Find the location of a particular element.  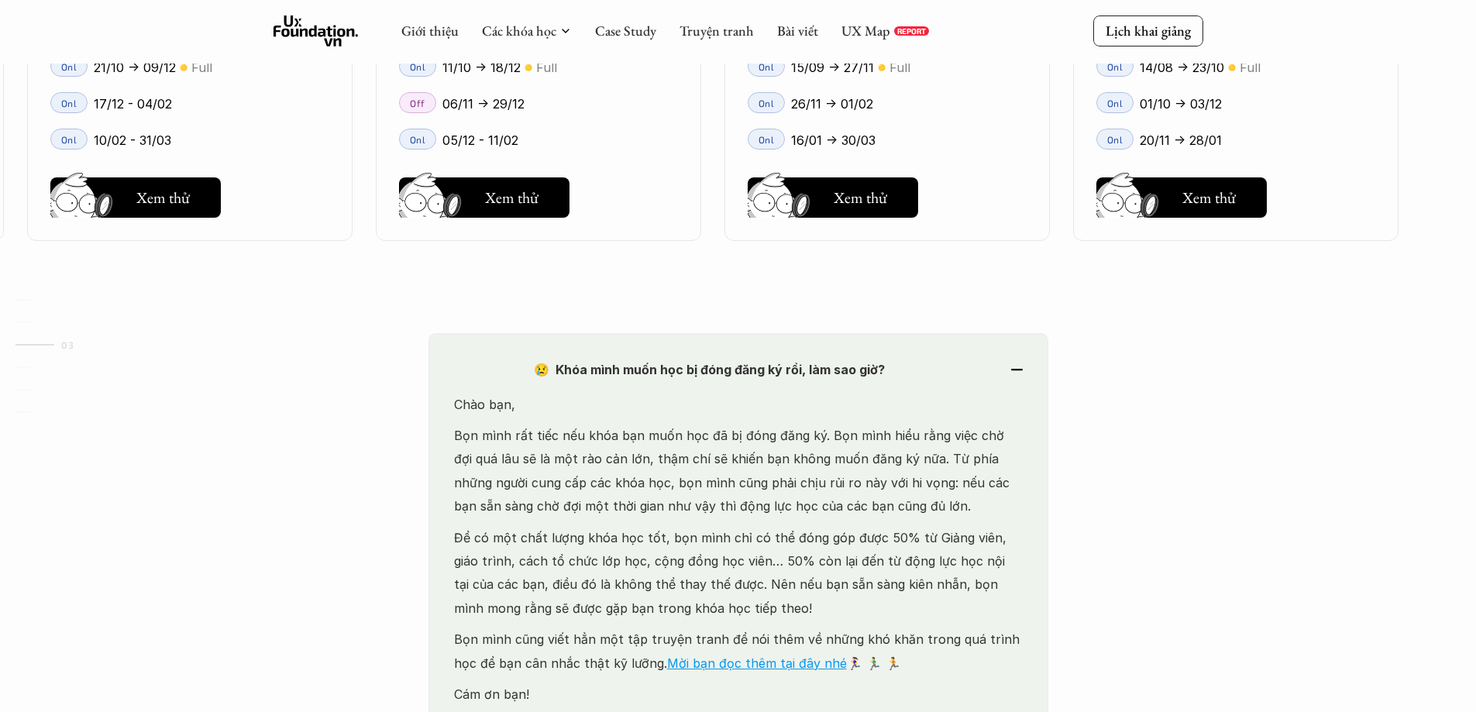

p: Lịch khai giảng is located at coordinates (1148, 30).